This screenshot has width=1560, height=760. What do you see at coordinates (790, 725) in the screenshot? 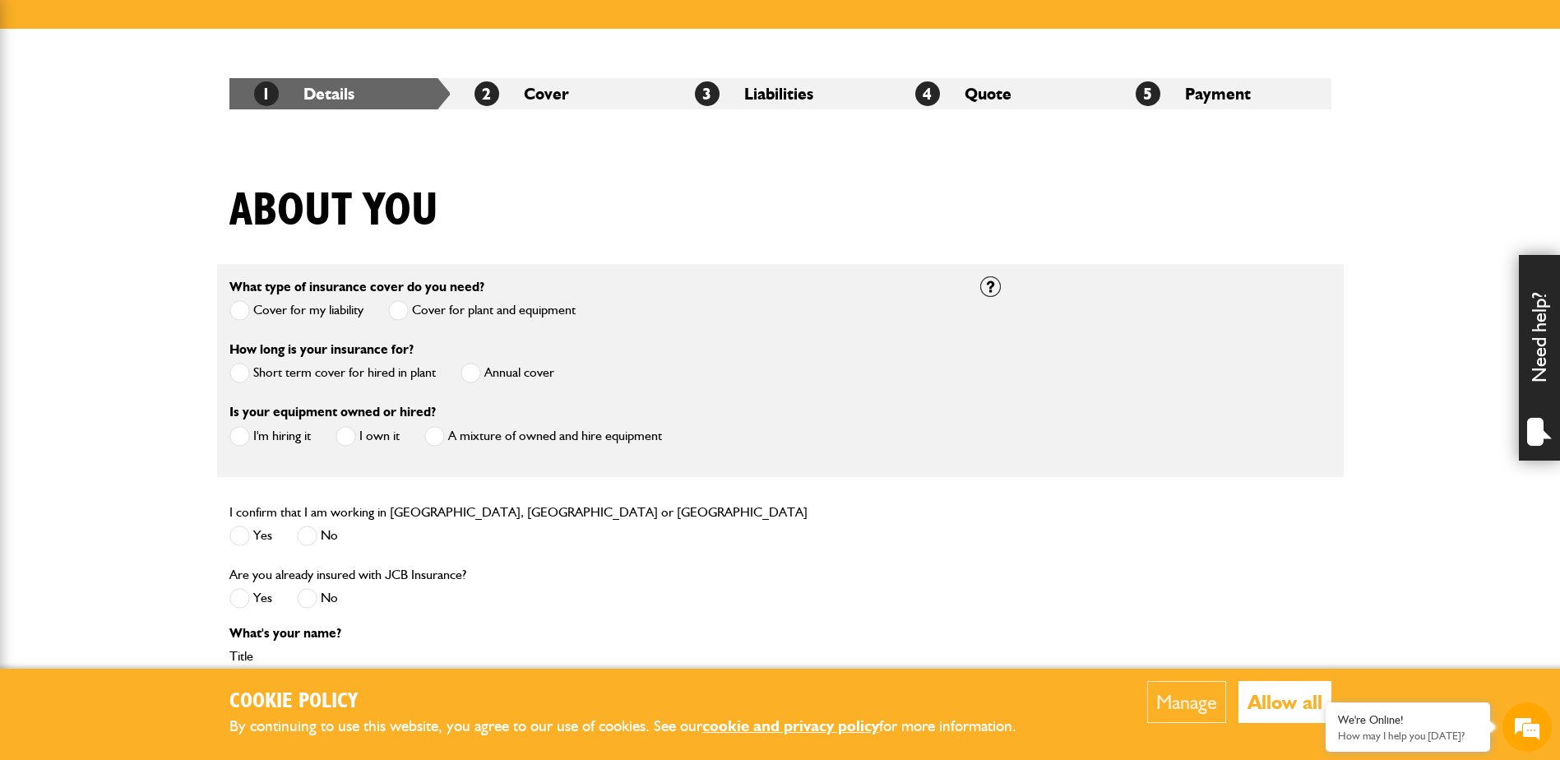
I see `a: cookie and privacy policy` at bounding box center [790, 725].